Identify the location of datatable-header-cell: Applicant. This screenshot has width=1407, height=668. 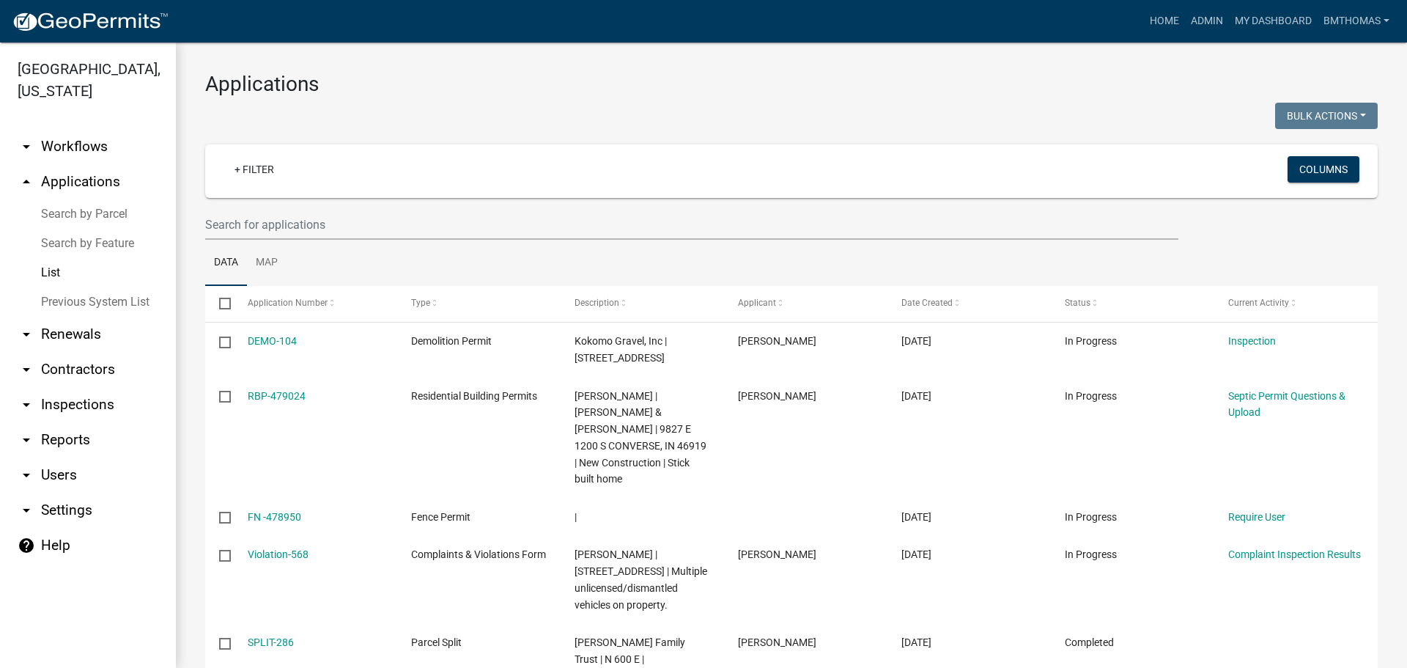
(805, 303).